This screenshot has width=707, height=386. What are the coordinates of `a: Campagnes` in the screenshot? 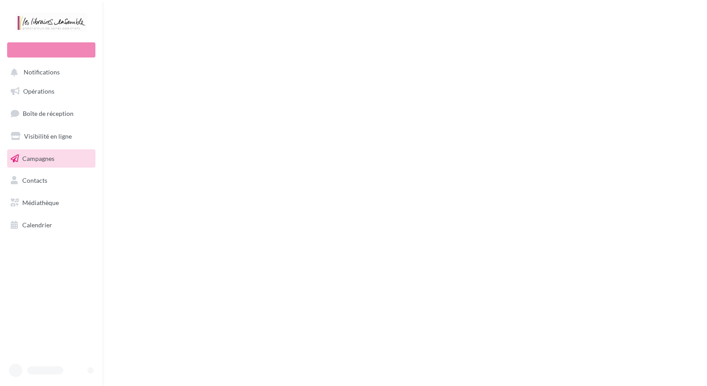 It's located at (51, 159).